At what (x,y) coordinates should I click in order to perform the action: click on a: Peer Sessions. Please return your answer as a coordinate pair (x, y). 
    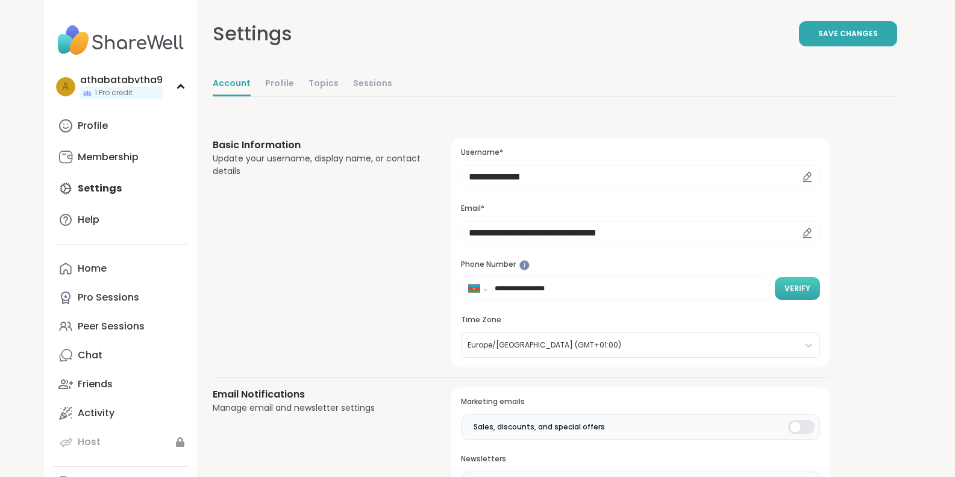
    Looking at the image, I should click on (121, 327).